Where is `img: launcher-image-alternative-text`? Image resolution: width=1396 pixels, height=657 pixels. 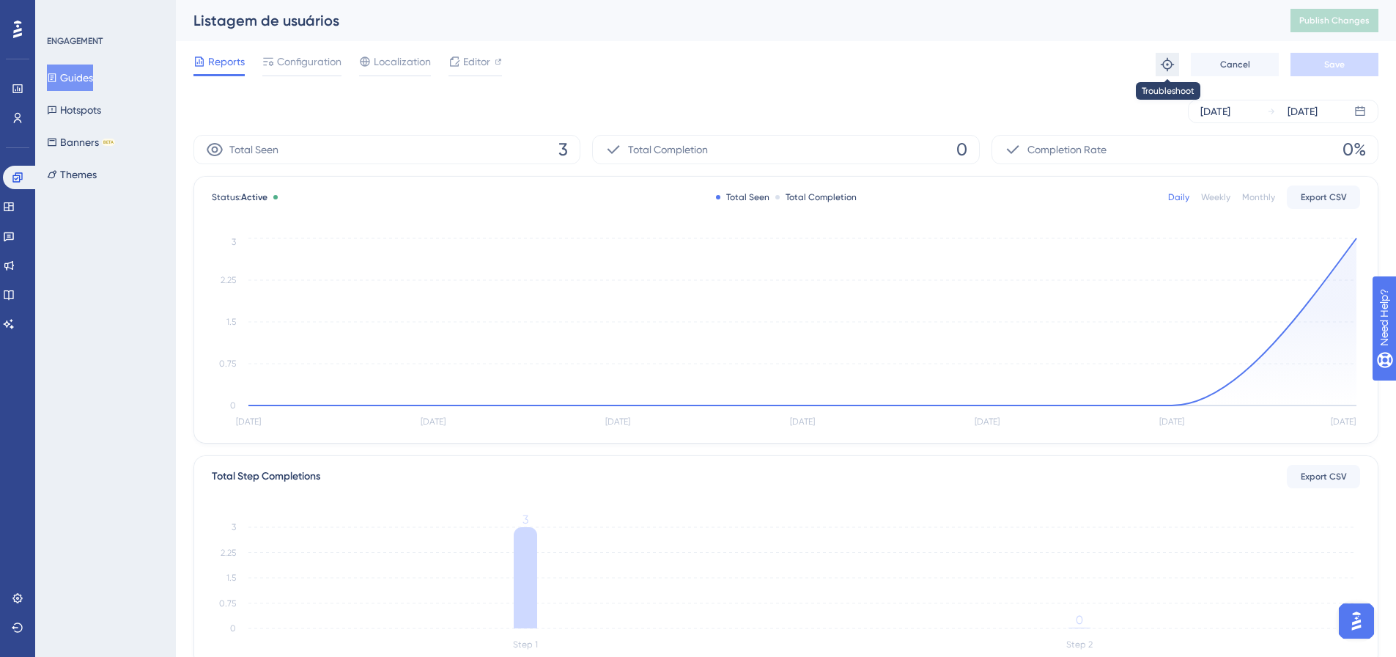
img: launcher-image-alternative-text is located at coordinates (22, 22).